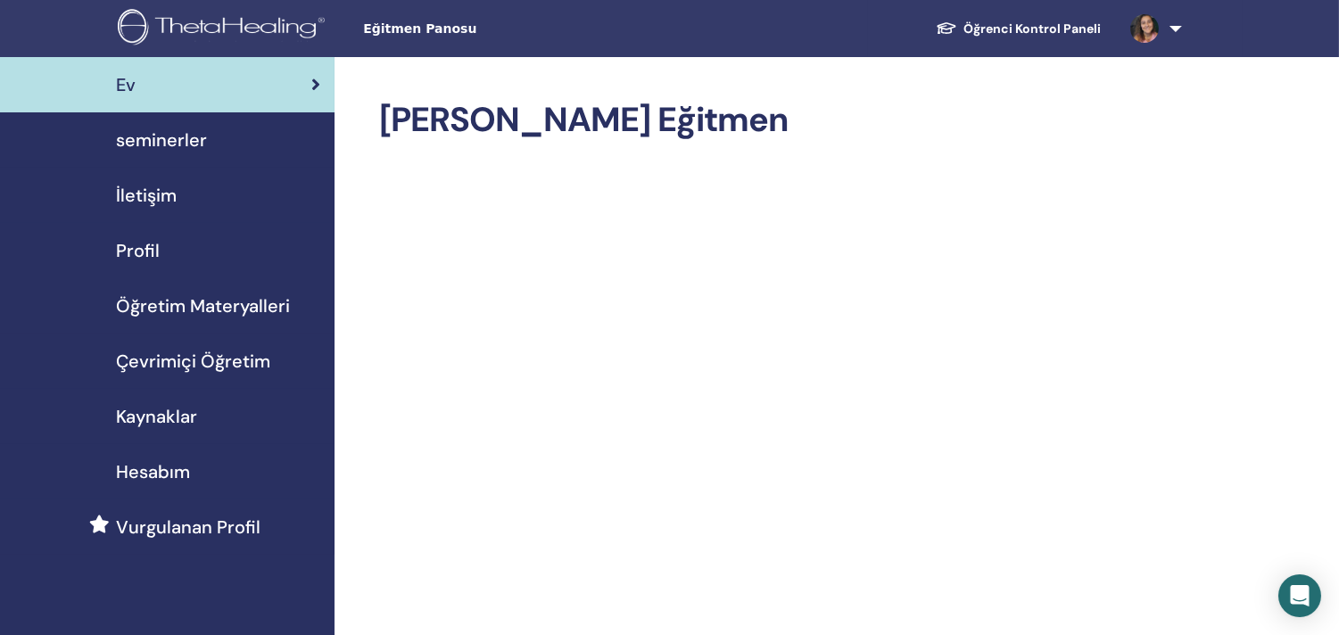 The width and height of the screenshot is (1339, 635). What do you see at coordinates (161, 140) in the screenshot?
I see `span: seminerler` at bounding box center [161, 140].